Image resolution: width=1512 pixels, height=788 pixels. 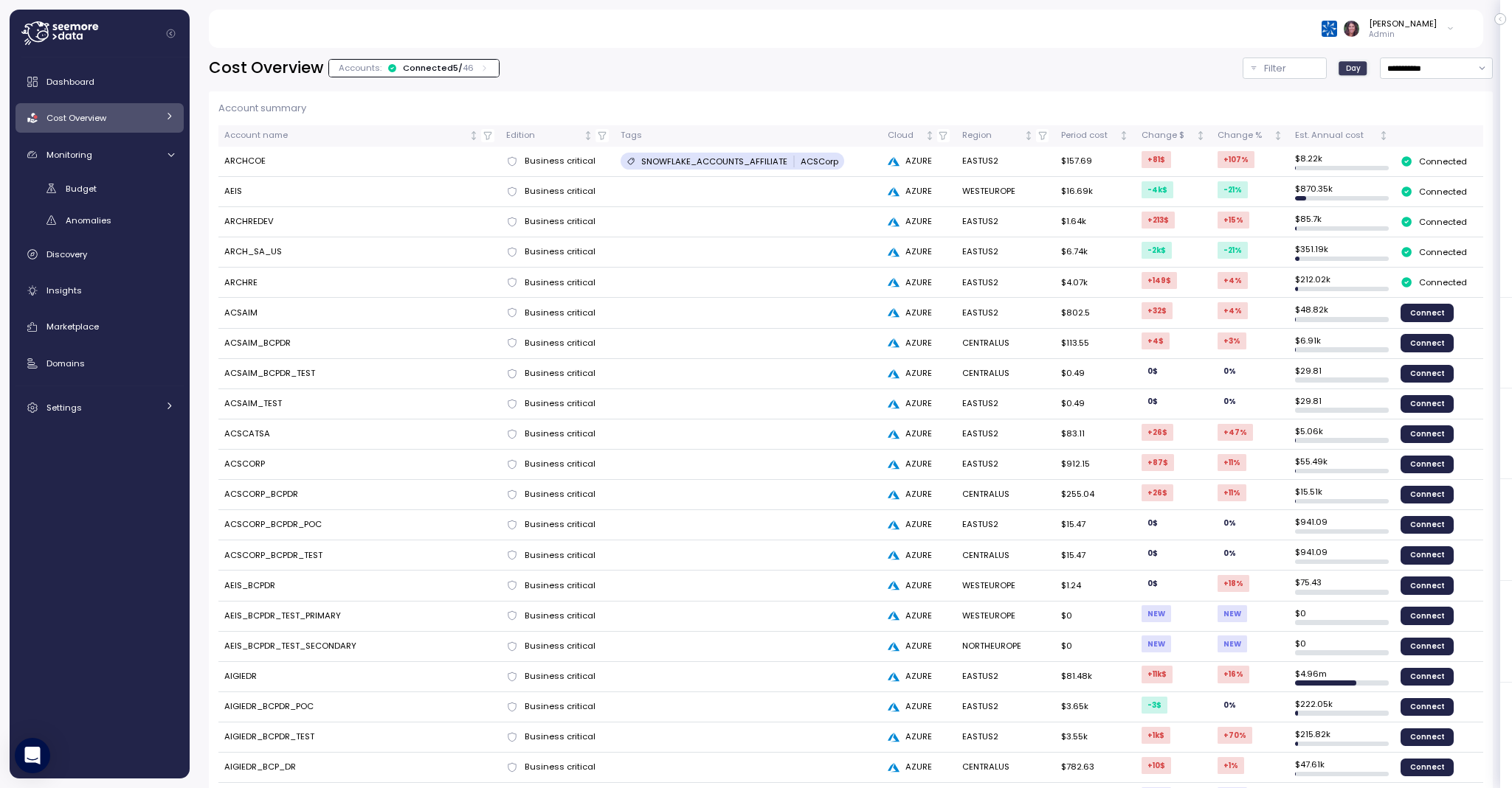 I want to click on td: ACSAIM_BCPDR_TEST, so click(x=359, y=374).